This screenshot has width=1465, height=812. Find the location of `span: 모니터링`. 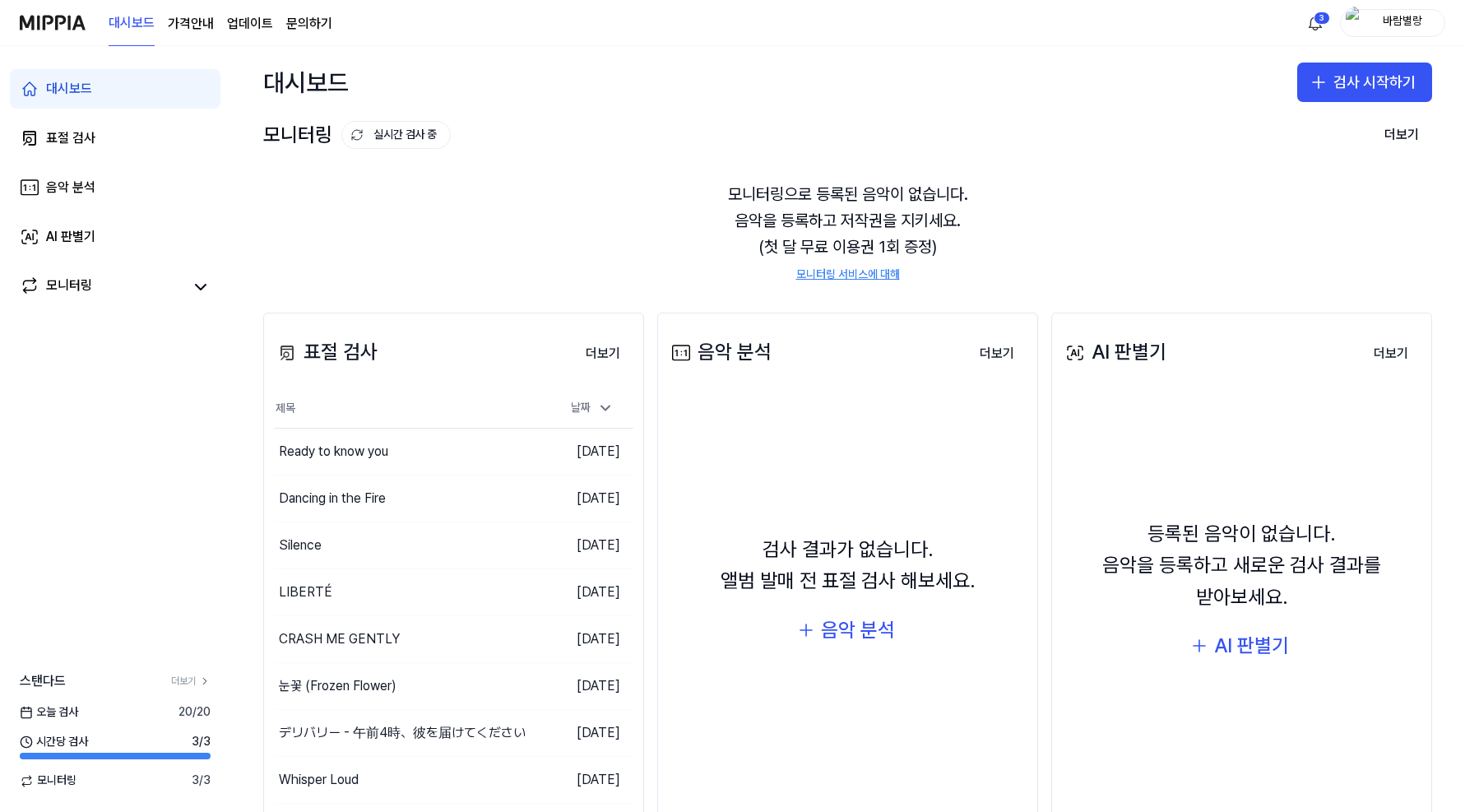

span: 모니터링 is located at coordinates (47, 780).